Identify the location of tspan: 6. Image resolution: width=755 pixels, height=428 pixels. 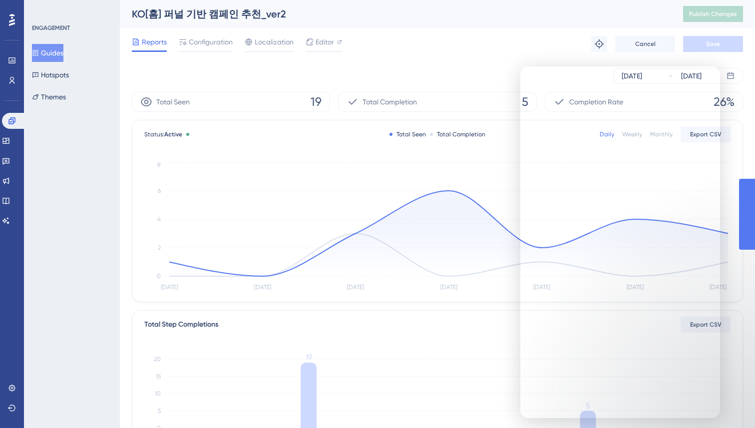
(159, 191).